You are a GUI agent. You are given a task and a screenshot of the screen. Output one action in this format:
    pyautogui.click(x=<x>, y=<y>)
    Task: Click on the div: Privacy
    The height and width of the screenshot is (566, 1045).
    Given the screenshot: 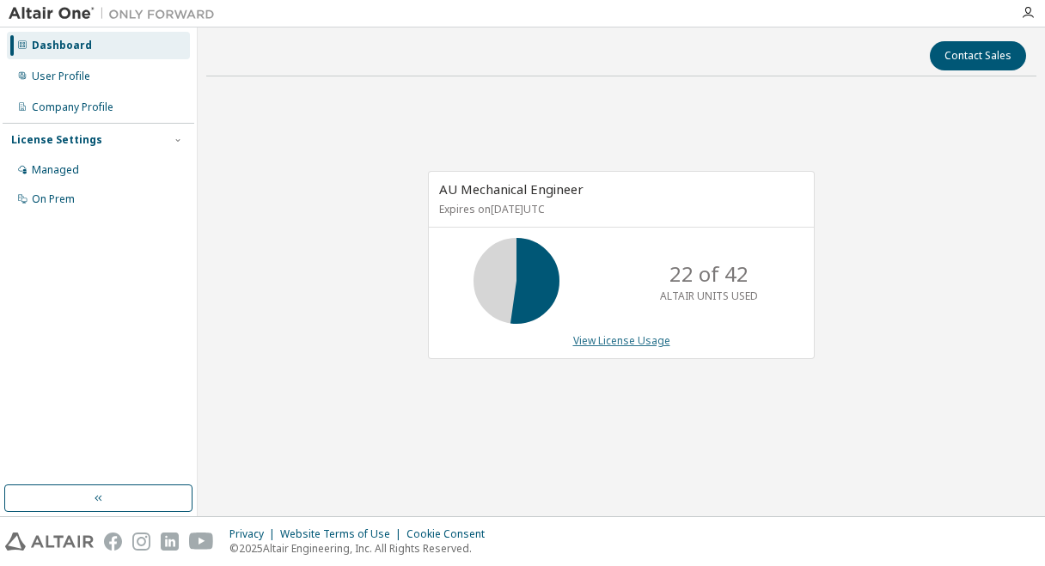 What is the action you would take?
    pyautogui.click(x=254, y=535)
    